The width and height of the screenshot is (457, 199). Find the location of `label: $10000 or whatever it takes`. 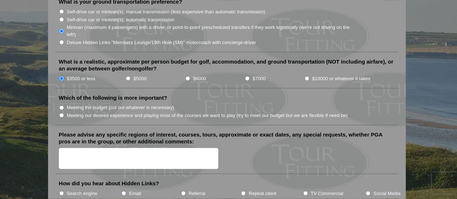

label: $10000 or whatever it takes is located at coordinates (341, 79).